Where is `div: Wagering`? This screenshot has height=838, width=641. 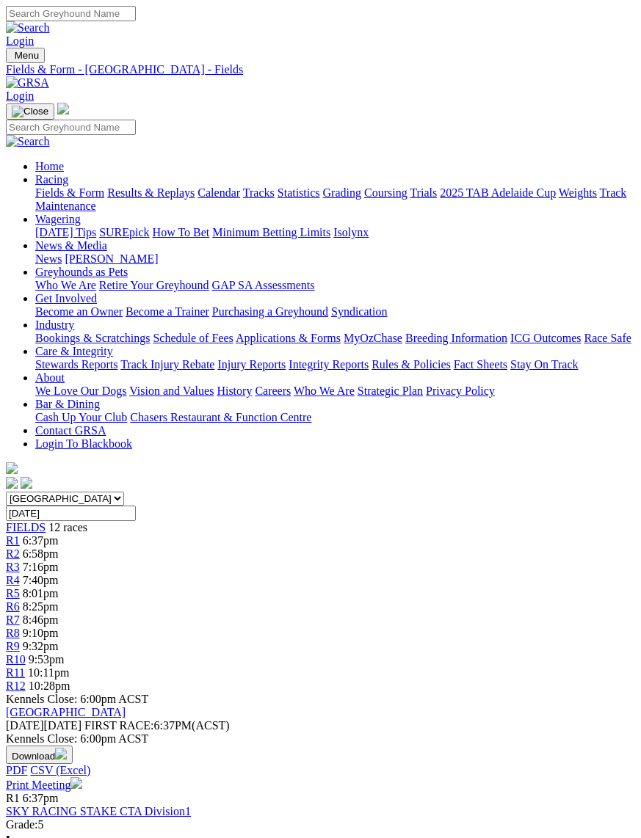
div: Wagering is located at coordinates (335, 233).